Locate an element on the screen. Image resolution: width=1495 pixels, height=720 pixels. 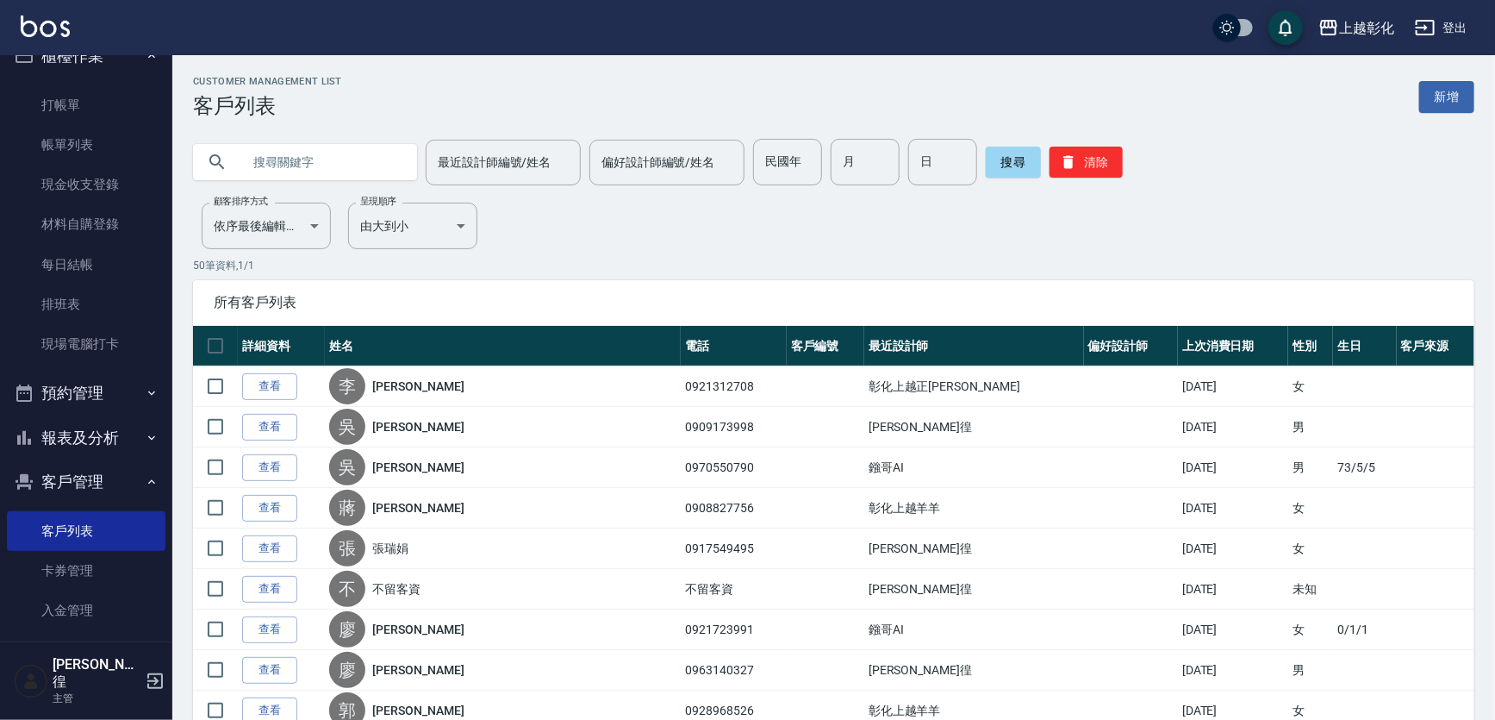
a: 不留客資 is located at coordinates (396, 589).